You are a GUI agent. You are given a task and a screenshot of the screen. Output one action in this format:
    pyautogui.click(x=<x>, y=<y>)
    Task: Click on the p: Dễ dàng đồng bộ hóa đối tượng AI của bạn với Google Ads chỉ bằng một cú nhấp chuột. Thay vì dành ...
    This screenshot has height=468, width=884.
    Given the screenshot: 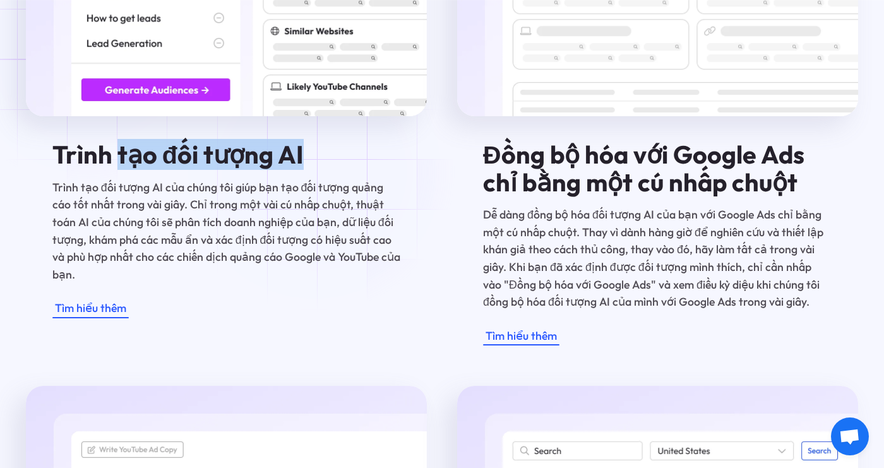 What is the action you would take?
    pyautogui.click(x=657, y=258)
    